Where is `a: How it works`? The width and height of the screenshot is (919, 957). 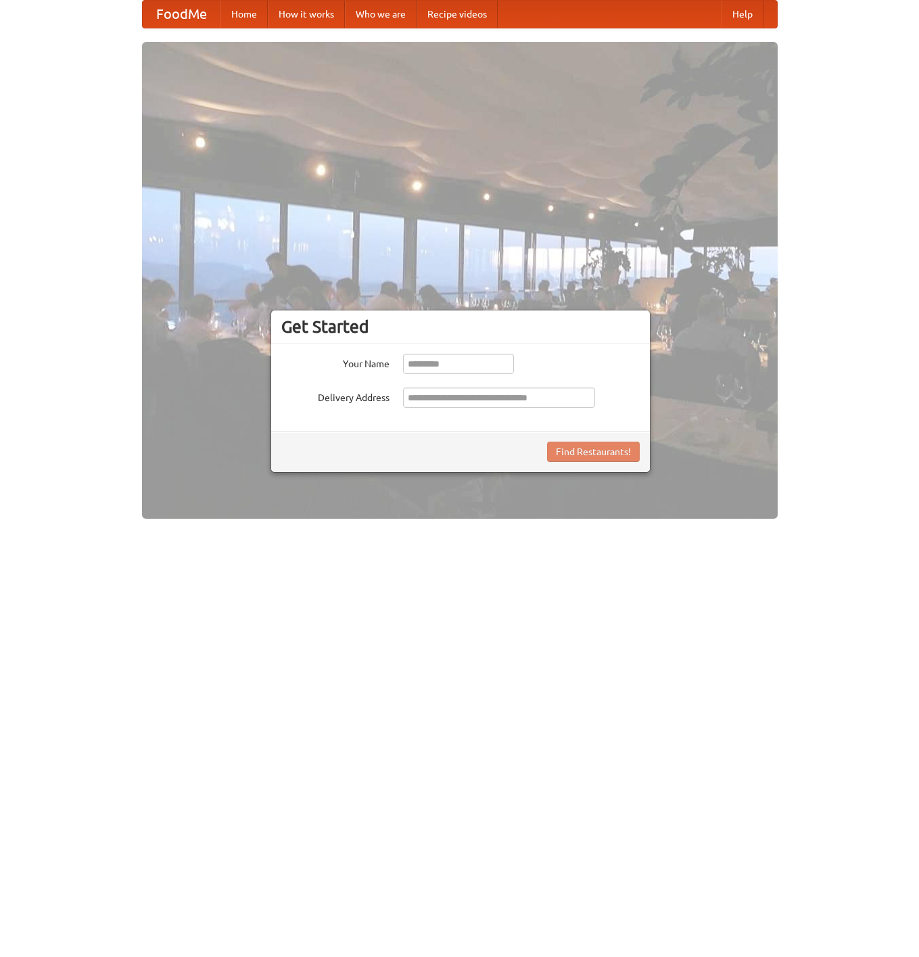
a: How it works is located at coordinates (306, 14).